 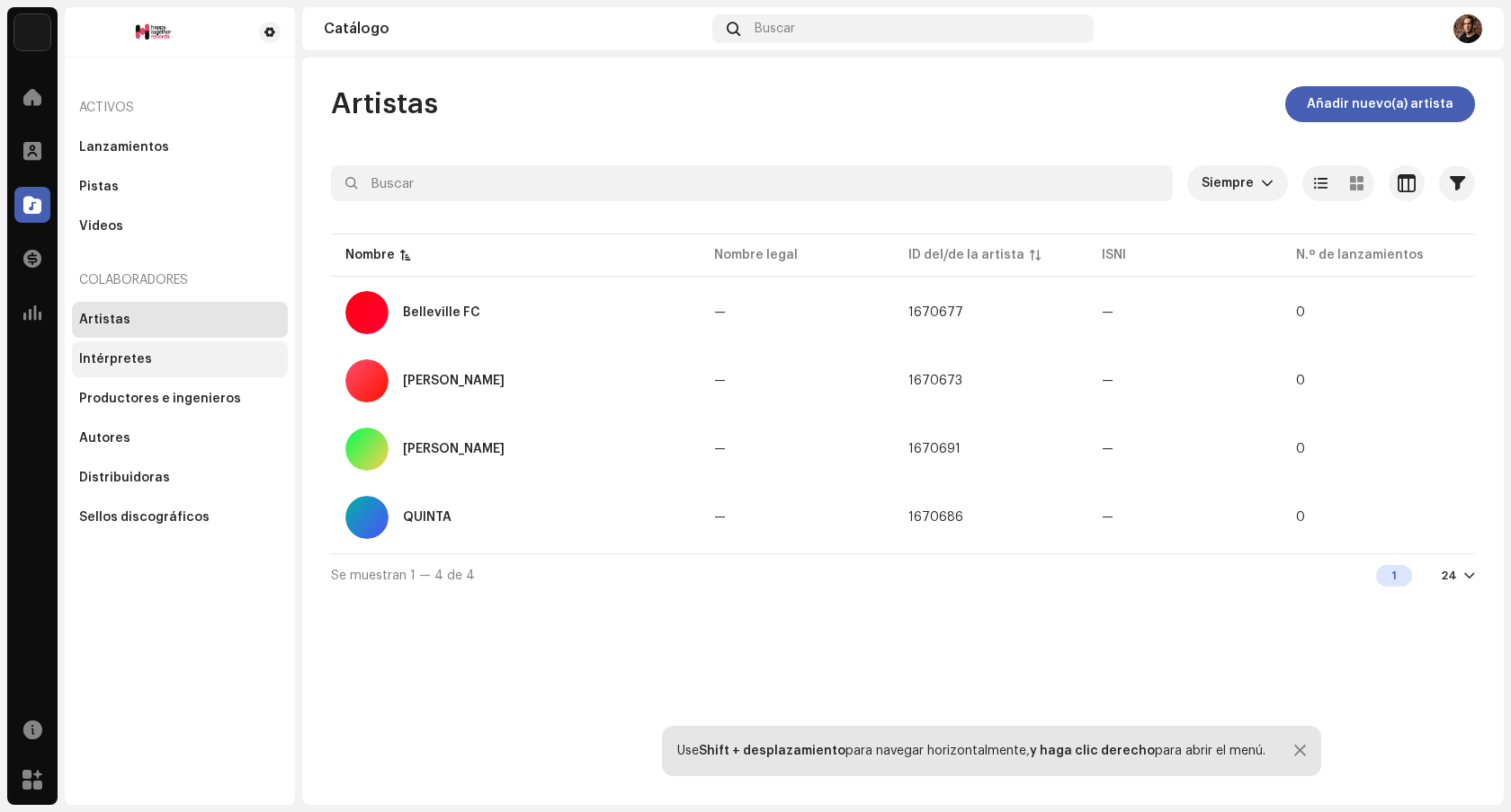 I want to click on span: Buscar, so click(x=774, y=29).